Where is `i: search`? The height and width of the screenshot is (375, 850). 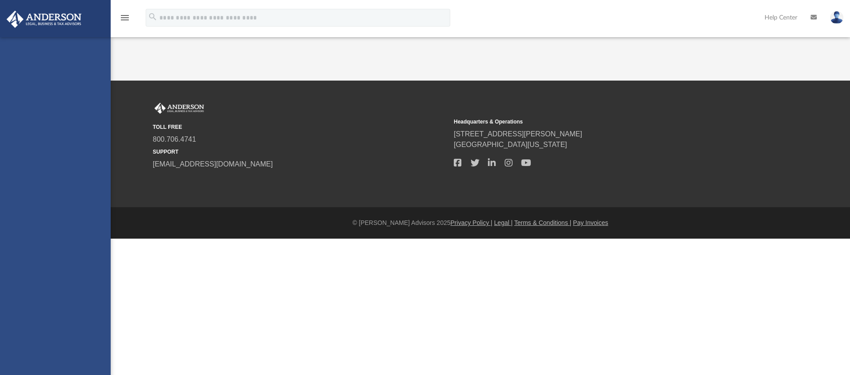
i: search is located at coordinates (153, 17).